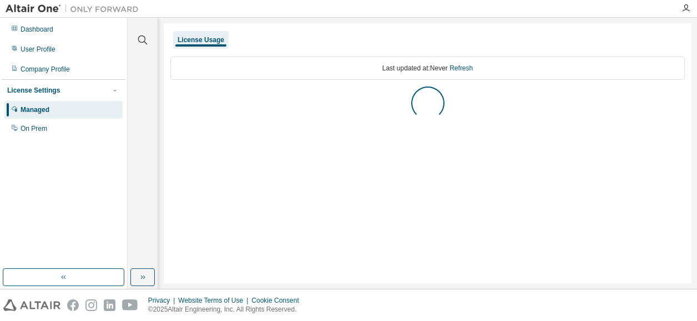 The image size is (697, 321). I want to click on div: Dashboard, so click(37, 29).